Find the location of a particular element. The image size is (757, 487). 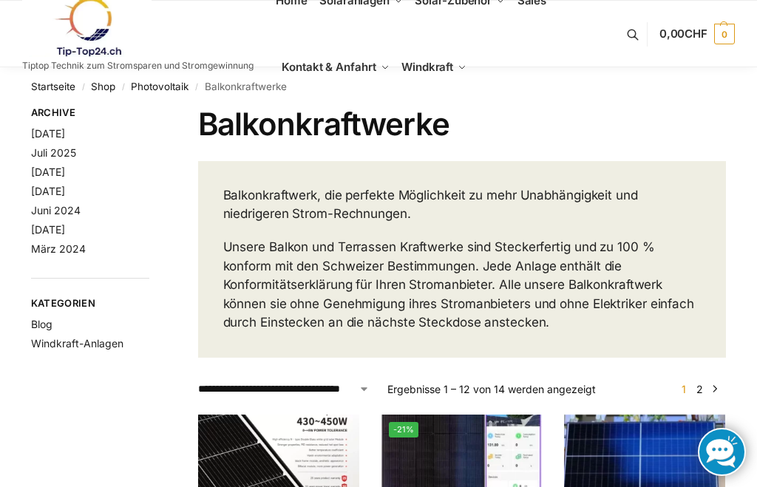

a: 0,00CHF 0 is located at coordinates (697, 34).